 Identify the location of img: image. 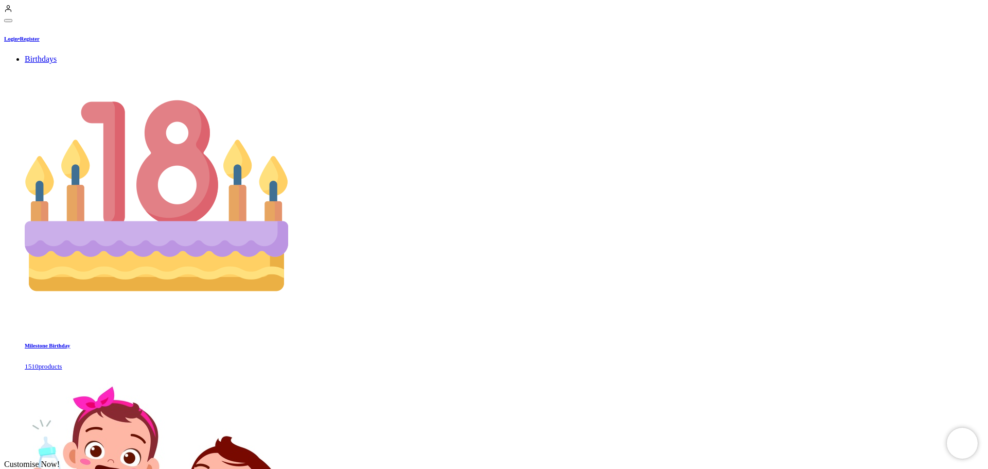
(156, 196).